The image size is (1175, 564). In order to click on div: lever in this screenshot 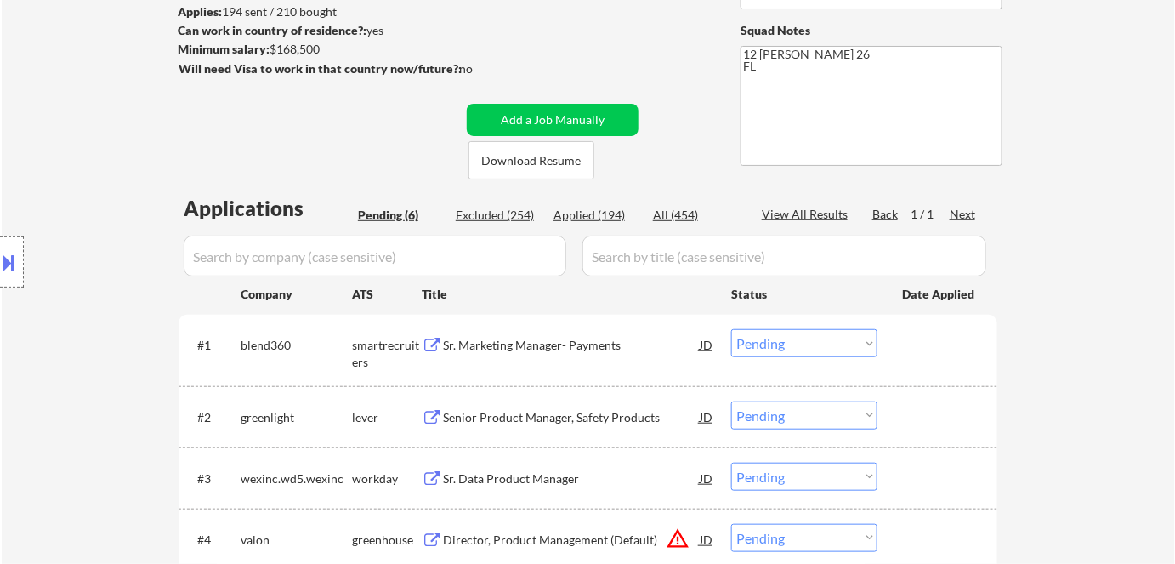, I will do `click(387, 418)`.